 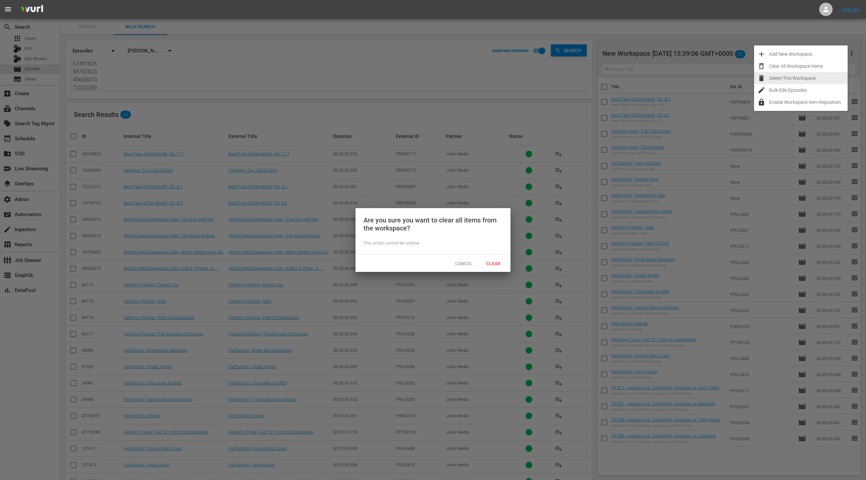 I want to click on div: Clear All Workspace Items, so click(x=808, y=66).